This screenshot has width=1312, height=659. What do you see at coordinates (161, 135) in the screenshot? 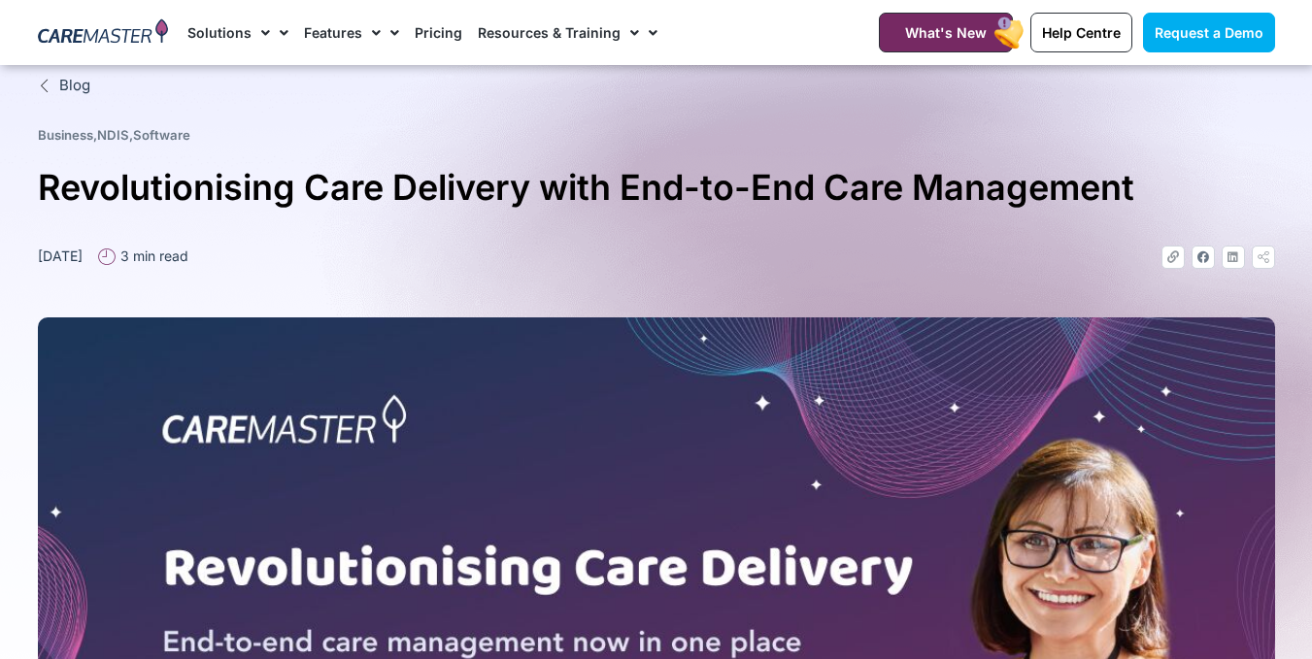
I see `a: Software` at bounding box center [161, 135].